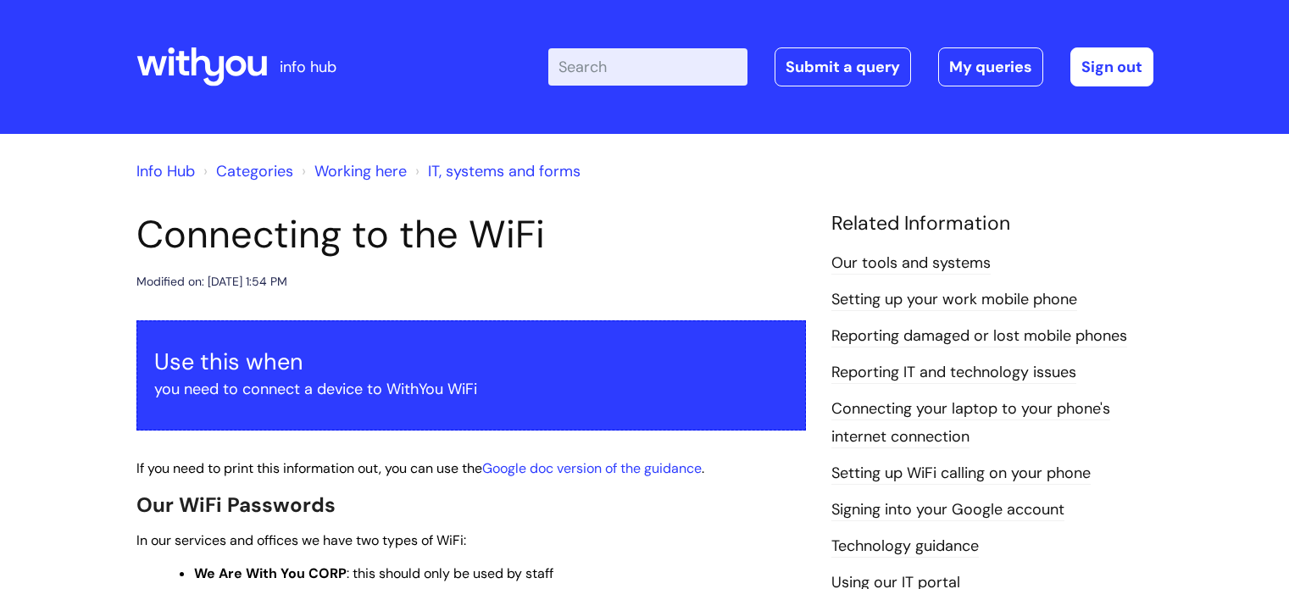 This screenshot has height=589, width=1289. I want to click on h4: Related Information, so click(992, 224).